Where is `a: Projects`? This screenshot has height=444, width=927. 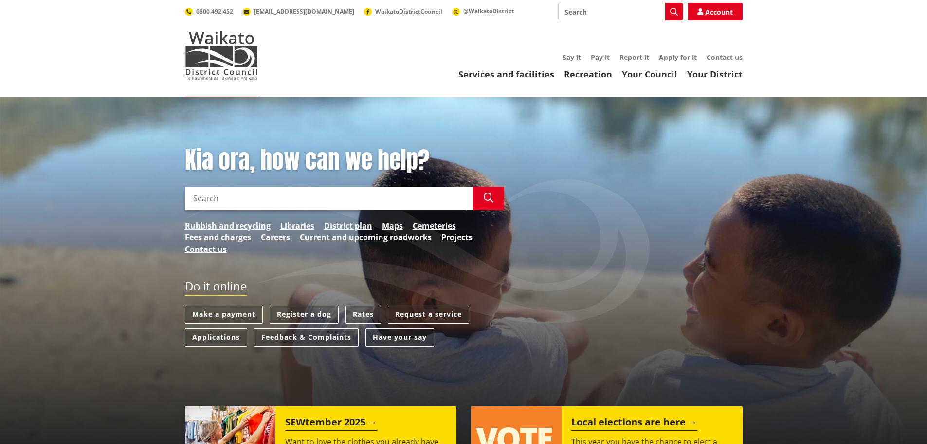 a: Projects is located at coordinates (457, 237).